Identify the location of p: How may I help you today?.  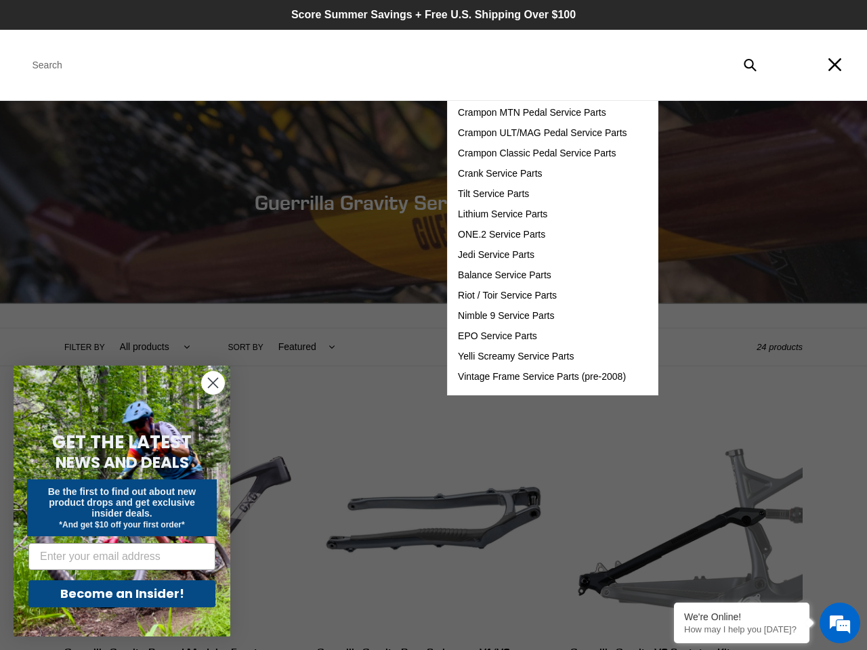
(741, 629).